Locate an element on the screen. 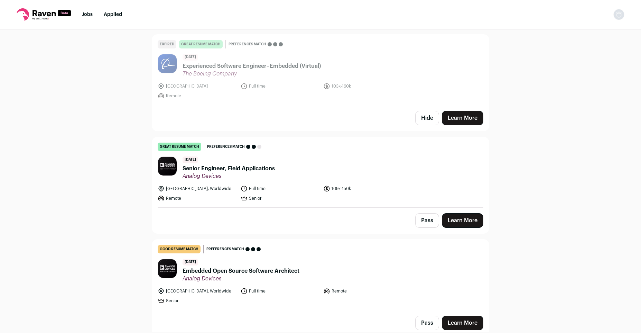 The height and width of the screenshot is (333, 641). span: Embedded Open Source Software Architect is located at coordinates (241, 271).